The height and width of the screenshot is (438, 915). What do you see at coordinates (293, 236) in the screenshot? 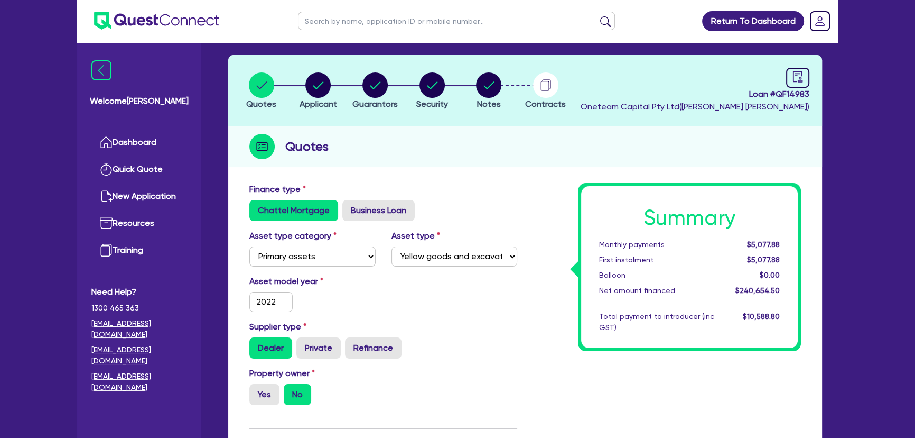
I see `label: Asset type category` at bounding box center [293, 236].